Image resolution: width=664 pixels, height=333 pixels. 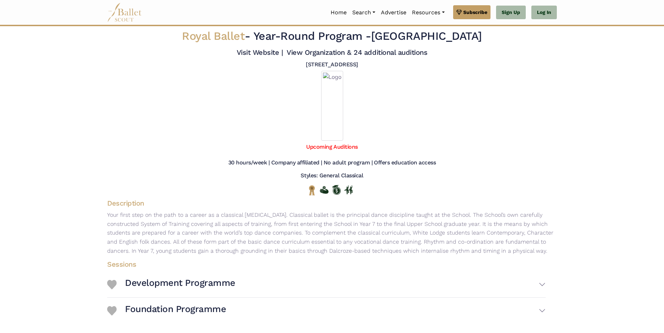 What do you see at coordinates (405, 163) in the screenshot?
I see `h5: Offers education access` at bounding box center [405, 163].